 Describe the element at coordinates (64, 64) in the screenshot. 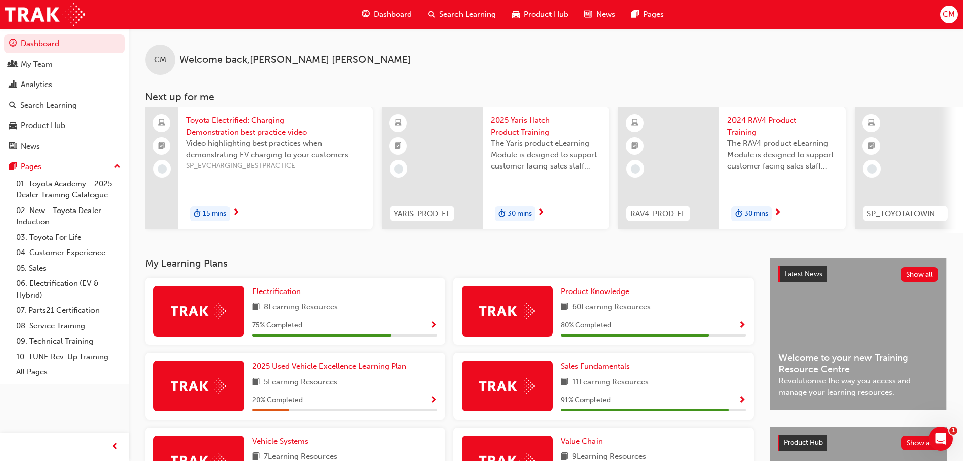

I see `a: My Team` at that location.